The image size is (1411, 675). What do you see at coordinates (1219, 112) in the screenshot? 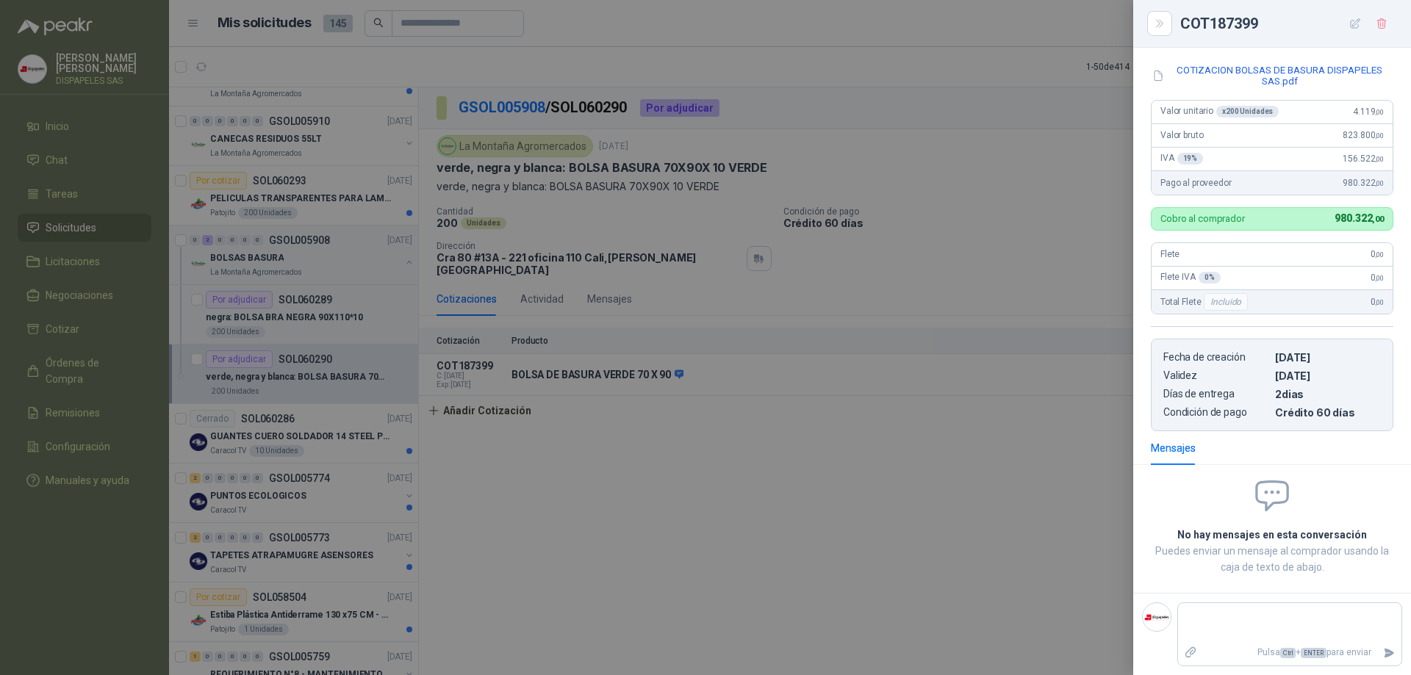
I see `span: Valor unitario` at bounding box center [1219, 112].